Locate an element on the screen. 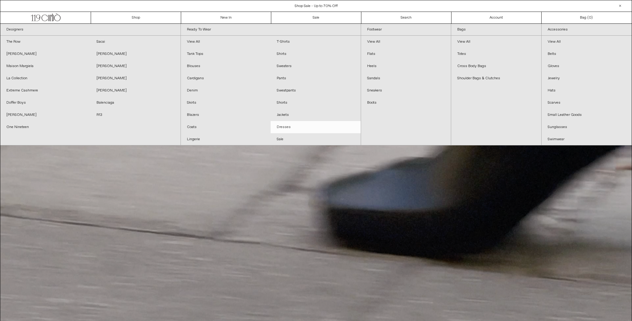  a: Boots is located at coordinates (406, 103).